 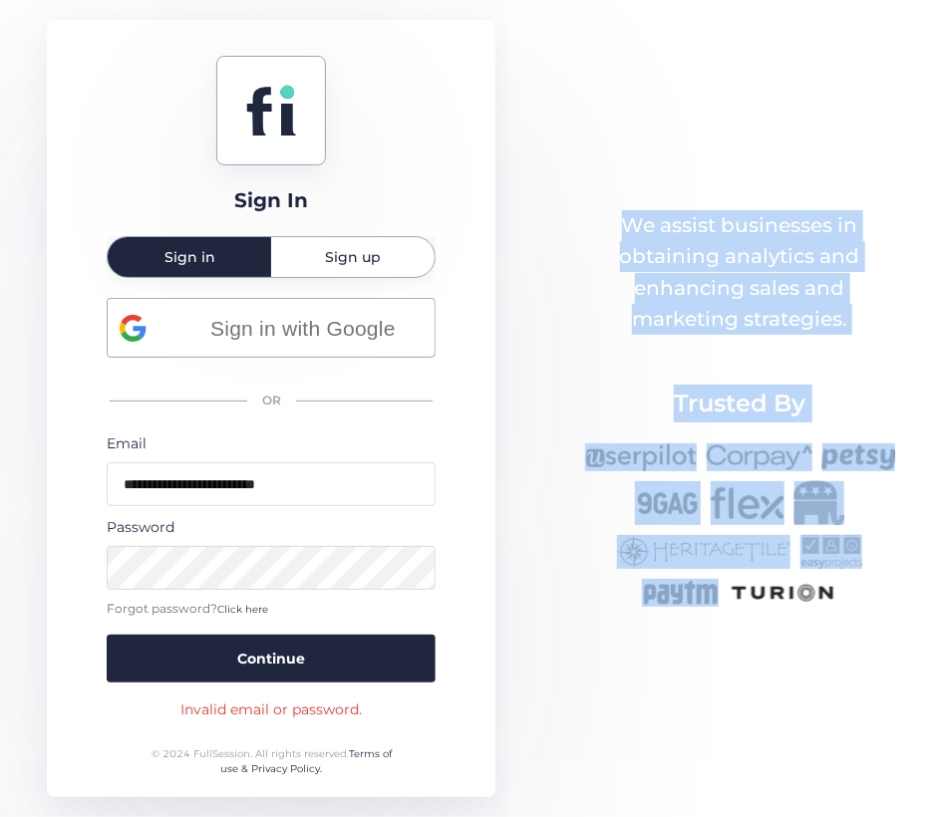 I want to click on span: Sign up, so click(x=353, y=257).